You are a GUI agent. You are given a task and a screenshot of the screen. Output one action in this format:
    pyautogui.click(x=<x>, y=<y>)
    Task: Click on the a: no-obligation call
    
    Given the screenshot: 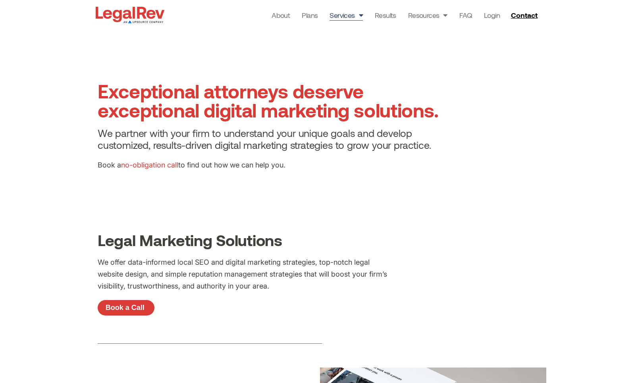 What is the action you would take?
    pyautogui.click(x=150, y=165)
    